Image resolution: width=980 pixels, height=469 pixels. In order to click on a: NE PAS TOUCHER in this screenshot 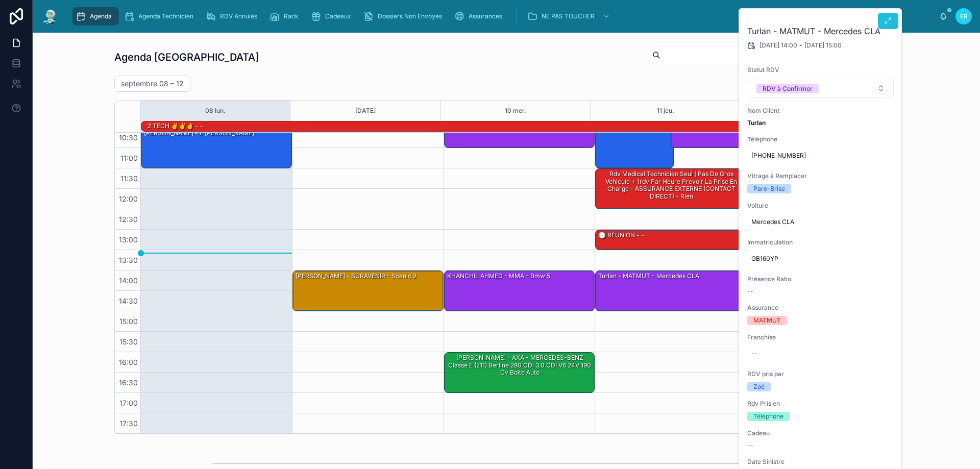, I will do `click(569, 16)`.